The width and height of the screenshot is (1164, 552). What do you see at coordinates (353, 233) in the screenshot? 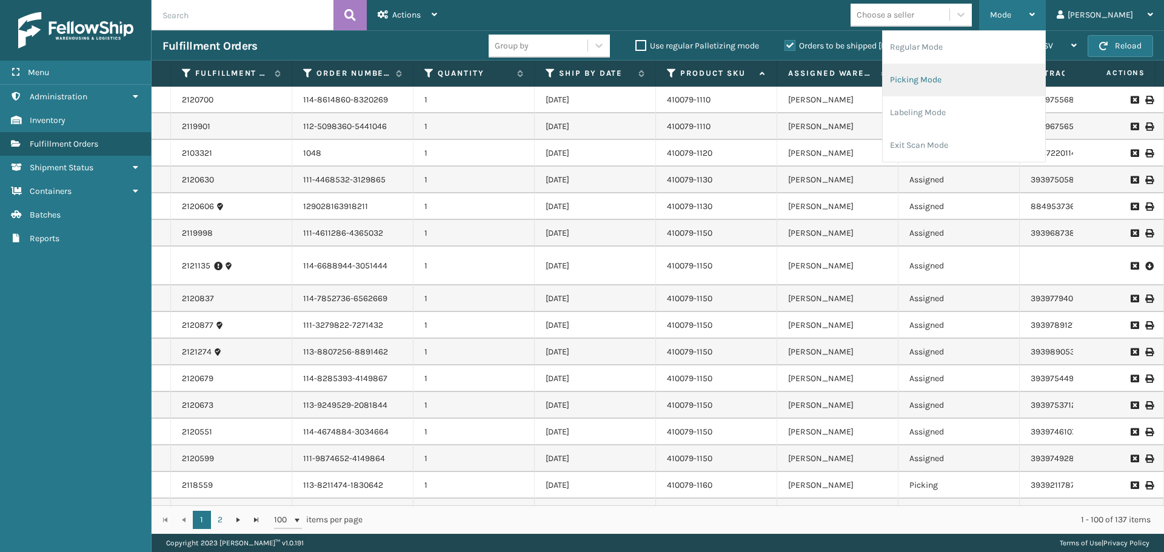
I see `td: 111-4611286-4365032` at bounding box center [353, 233].